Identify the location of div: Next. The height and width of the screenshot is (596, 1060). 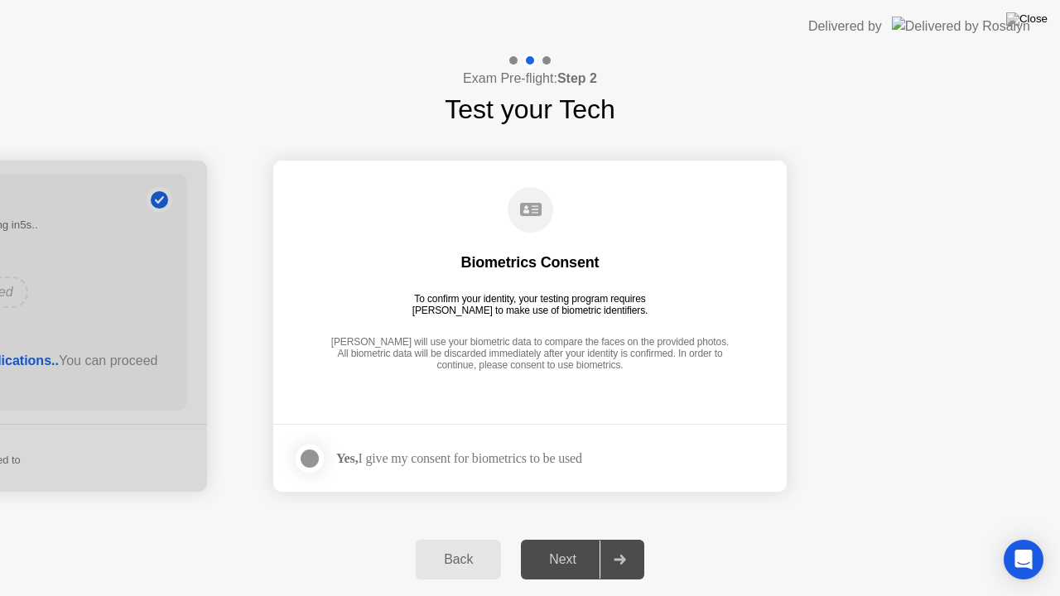
(562, 560).